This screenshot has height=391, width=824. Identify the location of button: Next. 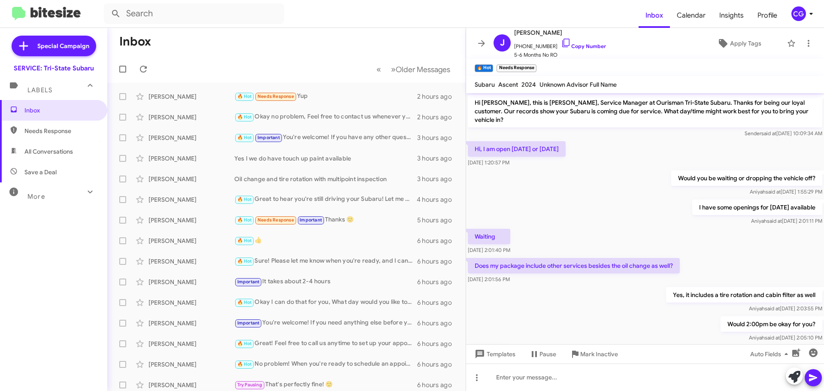
(420, 69).